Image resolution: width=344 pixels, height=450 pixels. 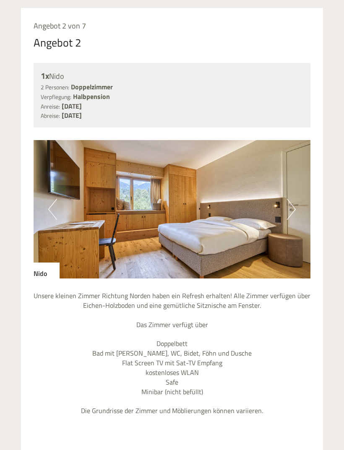 What do you see at coordinates (172, 209) in the screenshot?
I see `img: image` at bounding box center [172, 209].